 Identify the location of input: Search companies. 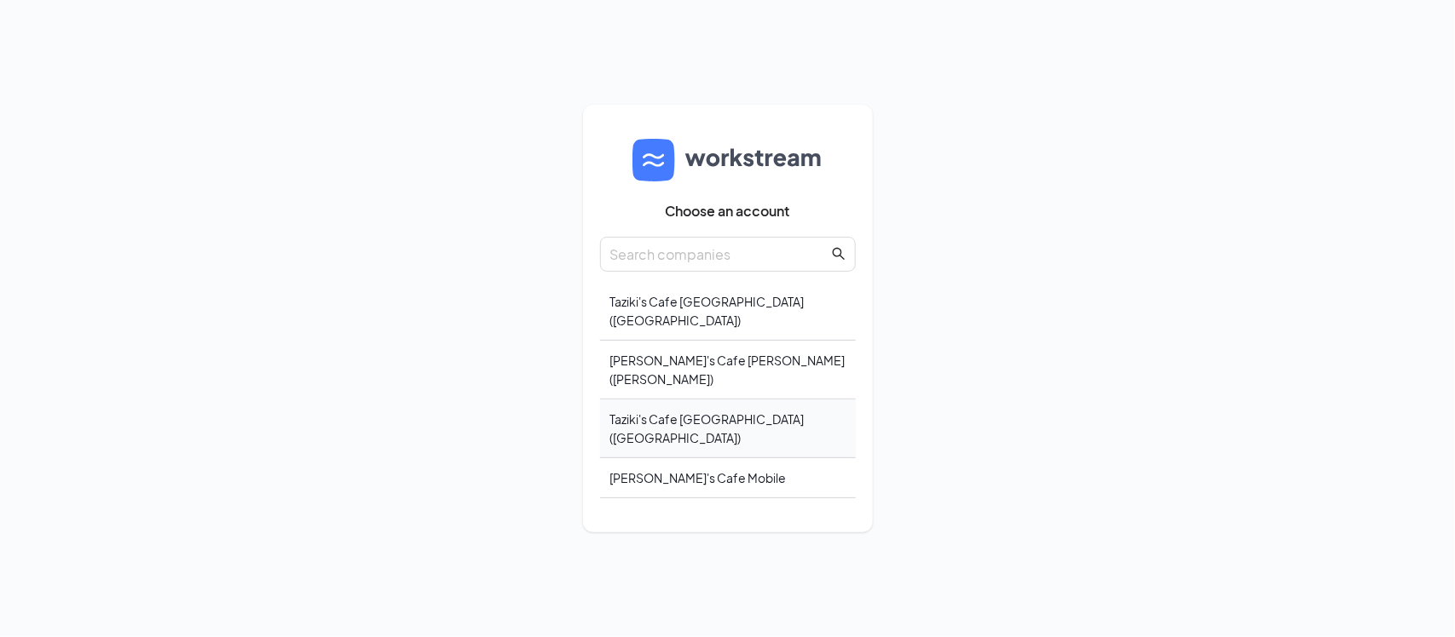
(719, 254).